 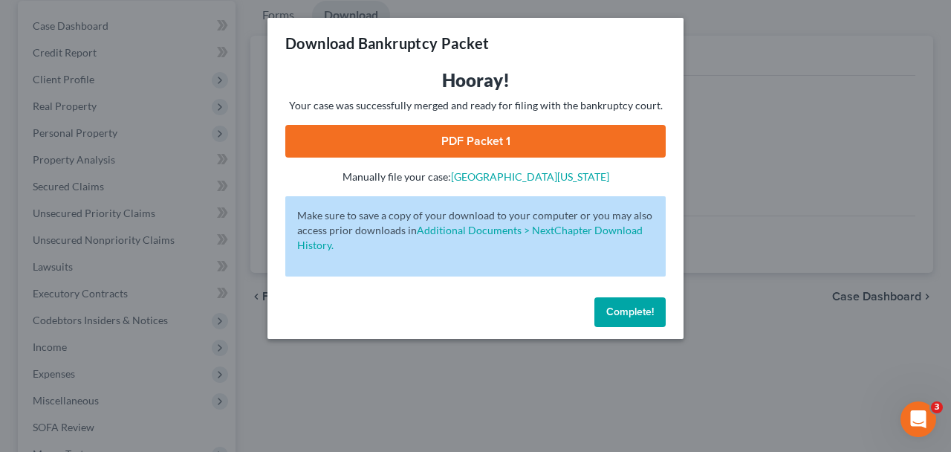 I want to click on p: Make sure to save a copy of your download to your computer or you may also access prior downloads in, so click(x=475, y=230).